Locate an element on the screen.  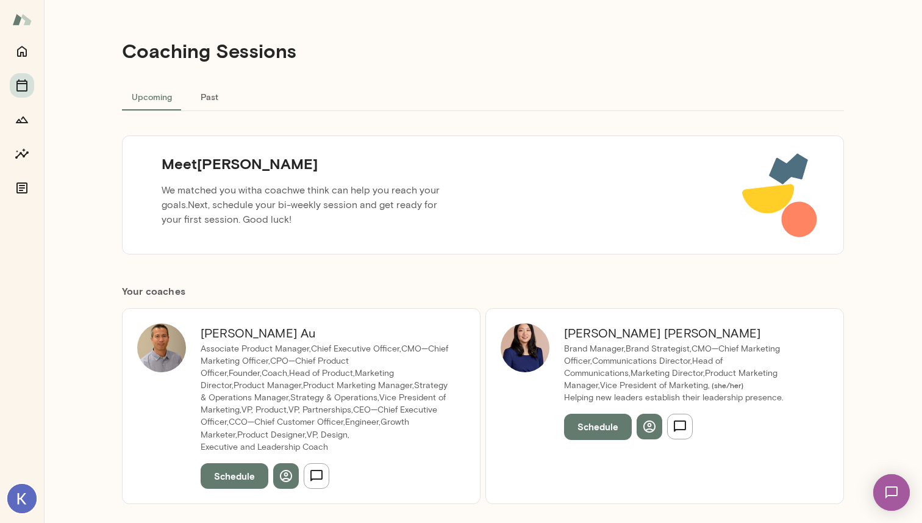
p: Brand Manager,Brand Strategist,CMO—Chief Marketing Officer,Communications Director,Head of Commun... is located at coordinates (689, 367).